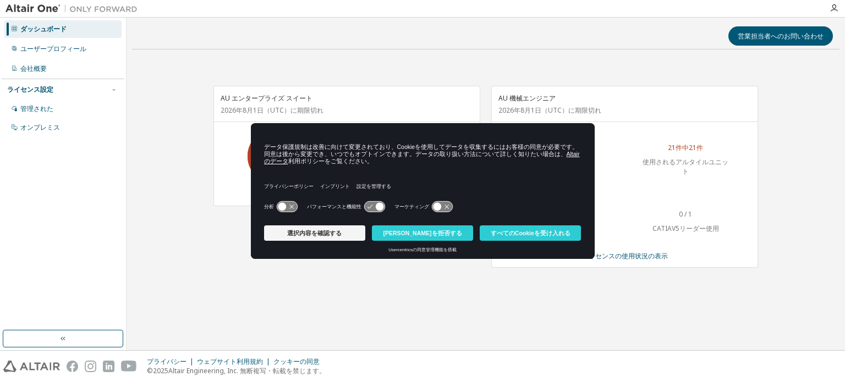 The width and height of the screenshot is (845, 382). What do you see at coordinates (43, 29) in the screenshot?
I see `font: ダッシュボード` at bounding box center [43, 29].